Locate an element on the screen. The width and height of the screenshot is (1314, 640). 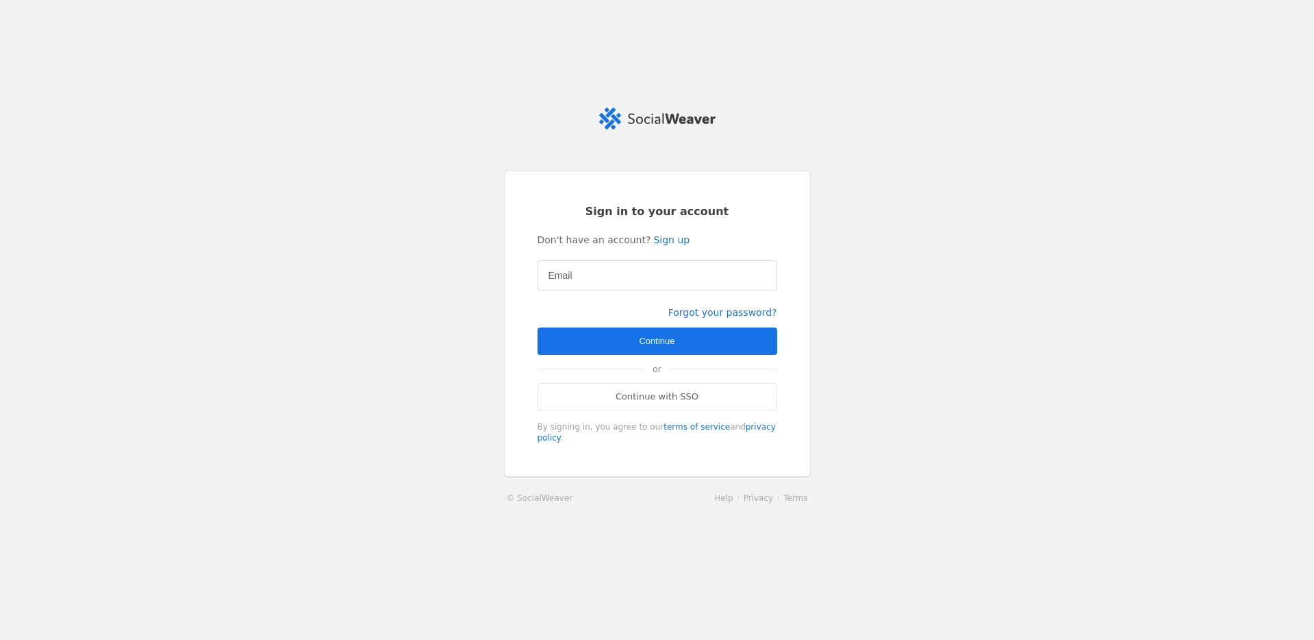
span: Continue is located at coordinates (657, 341).